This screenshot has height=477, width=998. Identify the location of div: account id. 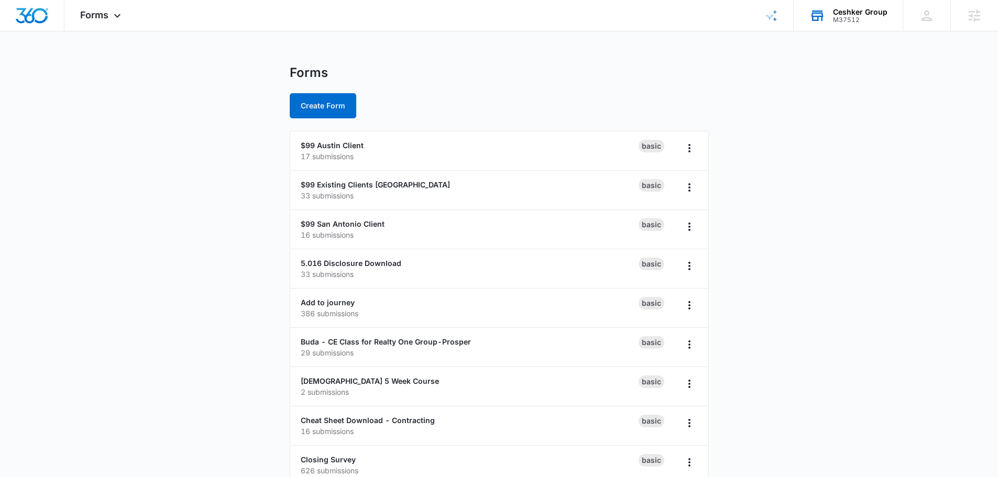
(861, 20).